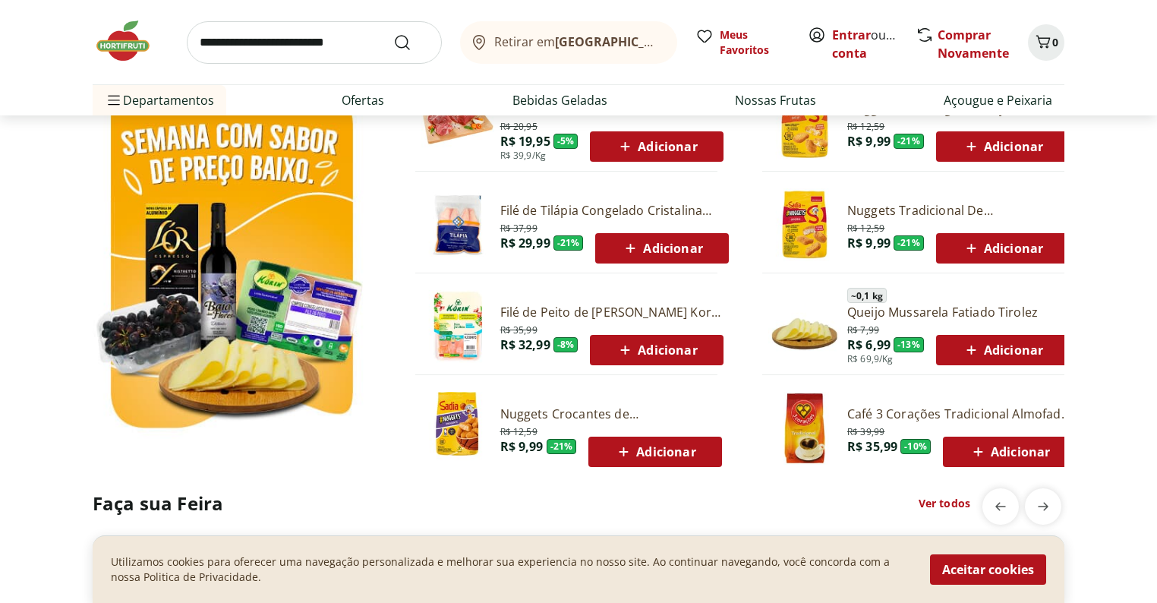 This screenshot has width=1157, height=603. What do you see at coordinates (511, 569) in the screenshot?
I see `p: Utilizamos cookies para oferecer uma navegação personalizada e melhorar sua experiencia no nosso ...` at bounding box center [511, 569].